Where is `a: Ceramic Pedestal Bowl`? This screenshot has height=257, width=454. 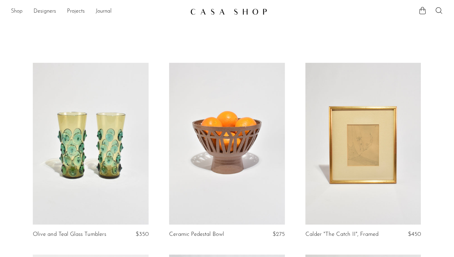
a: Ceramic Pedestal Bowl is located at coordinates (196, 235).